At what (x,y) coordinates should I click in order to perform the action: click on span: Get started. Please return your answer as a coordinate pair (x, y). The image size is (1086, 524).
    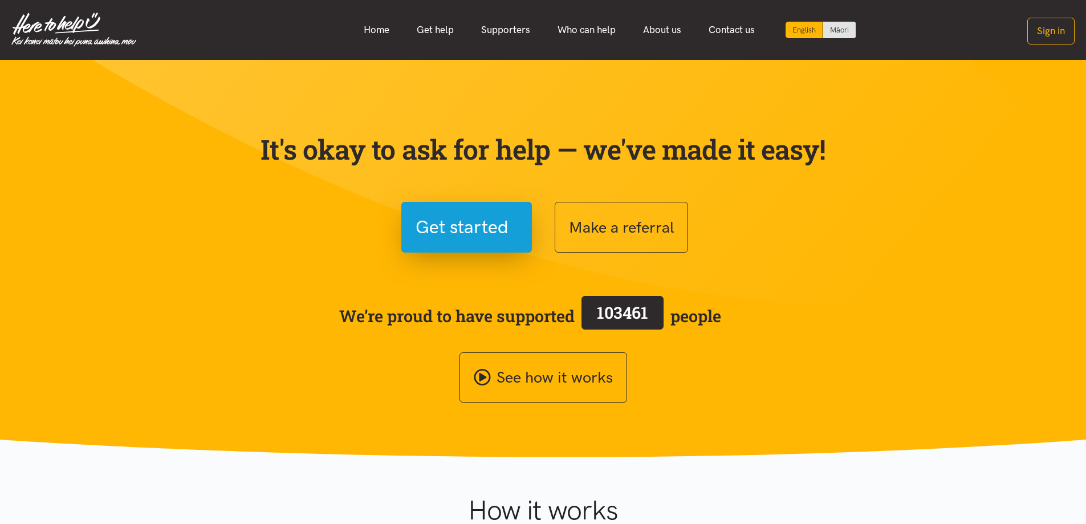
    Looking at the image, I should click on (462, 227).